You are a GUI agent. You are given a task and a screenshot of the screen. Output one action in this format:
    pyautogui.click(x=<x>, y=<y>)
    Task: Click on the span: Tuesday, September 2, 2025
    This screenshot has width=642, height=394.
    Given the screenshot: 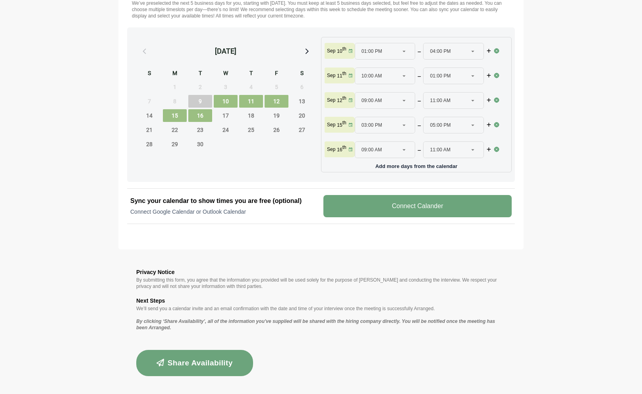 What is the action you would take?
    pyautogui.click(x=200, y=87)
    